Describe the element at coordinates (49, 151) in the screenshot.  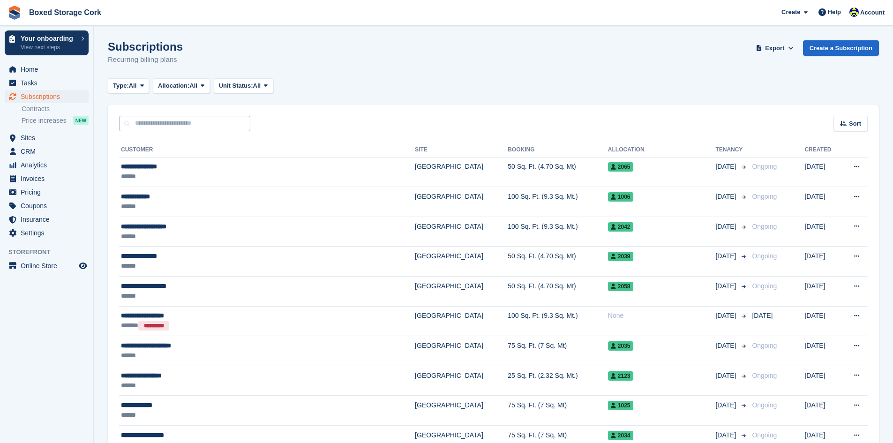
I see `span: CRM` at that location.